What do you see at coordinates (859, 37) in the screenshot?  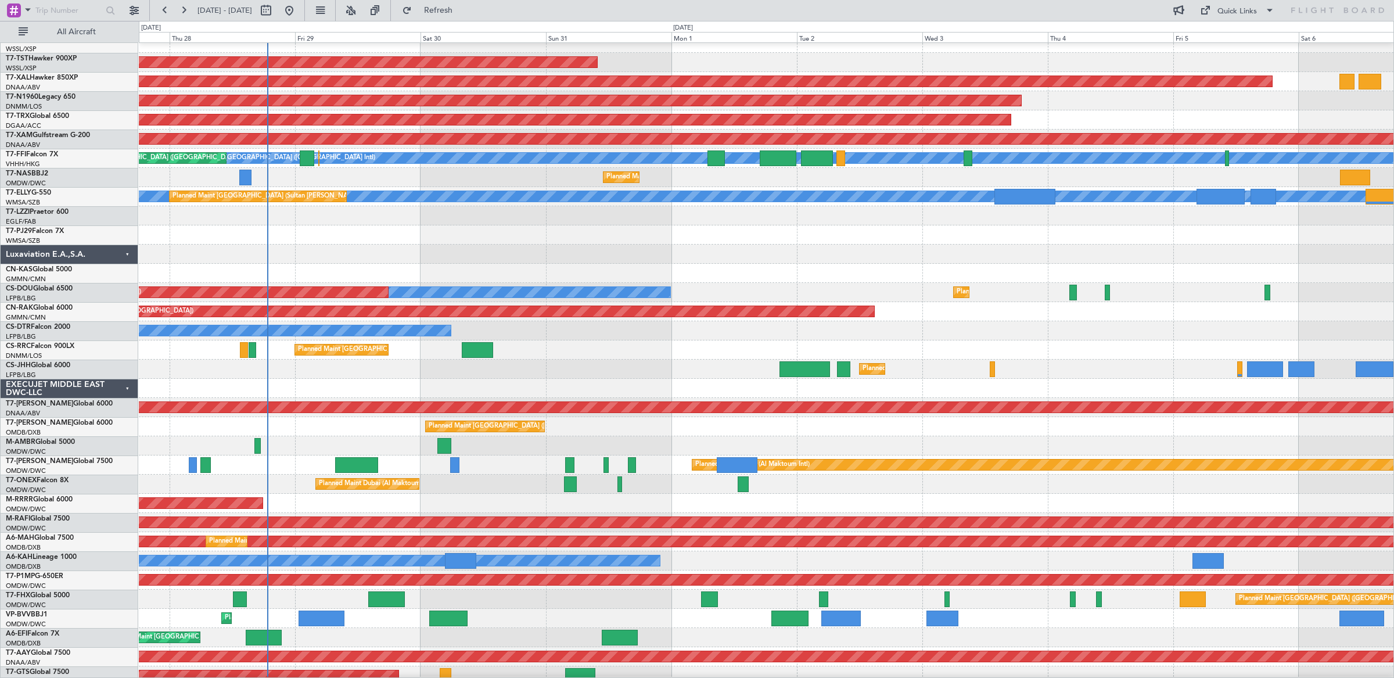 I see `div: Tue 2` at bounding box center [859, 37].